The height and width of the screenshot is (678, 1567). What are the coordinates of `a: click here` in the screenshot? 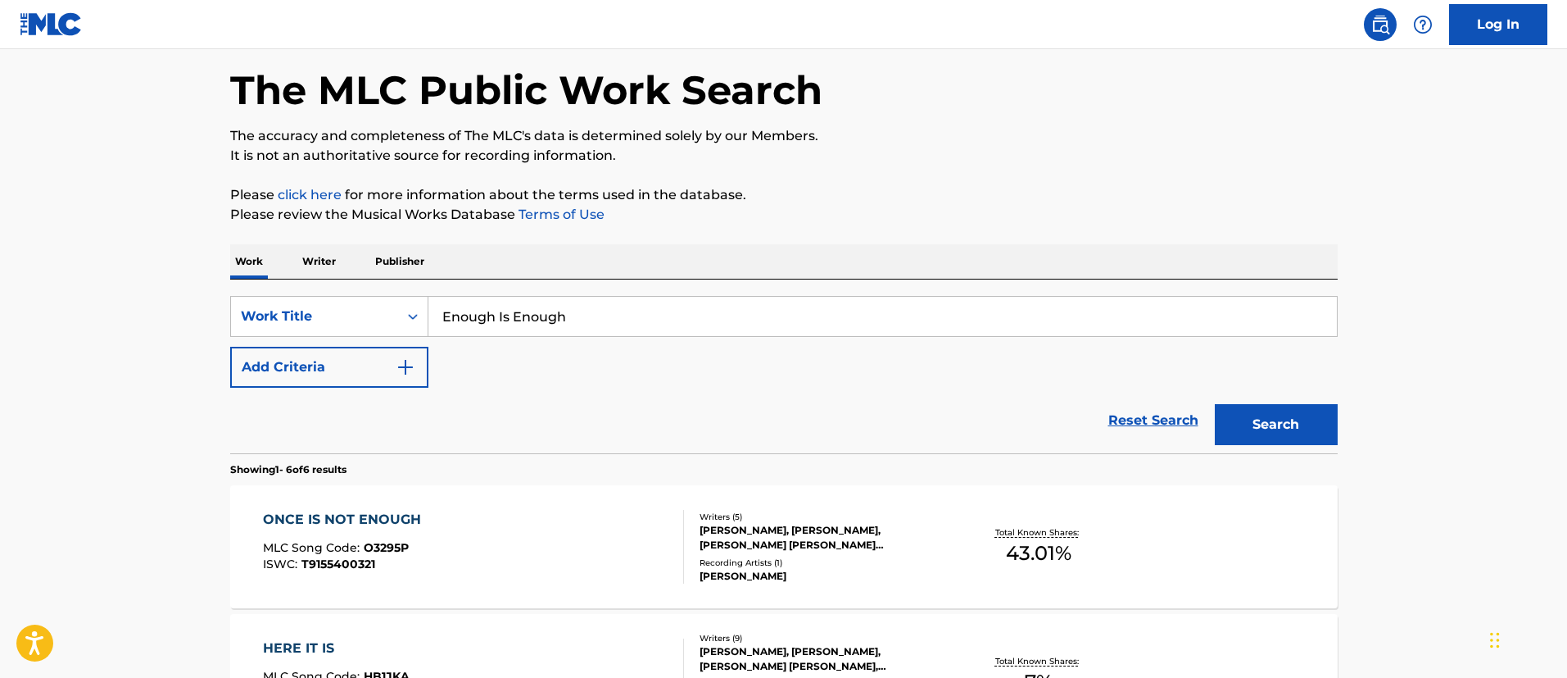 It's located at (310, 194).